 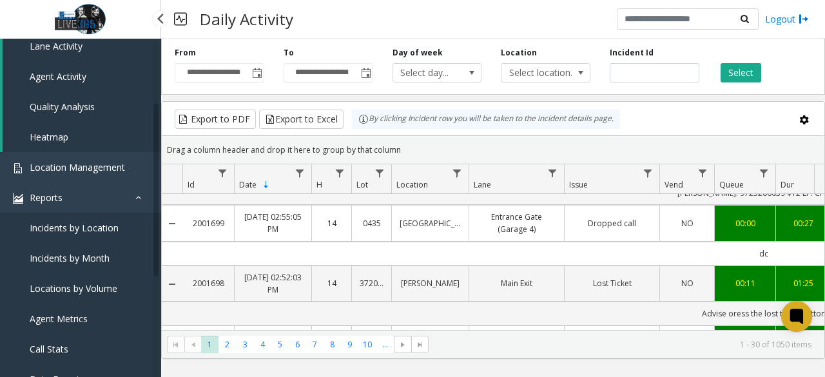 What do you see at coordinates (266, 185) in the screenshot?
I see `span: Sortable` at bounding box center [266, 185].